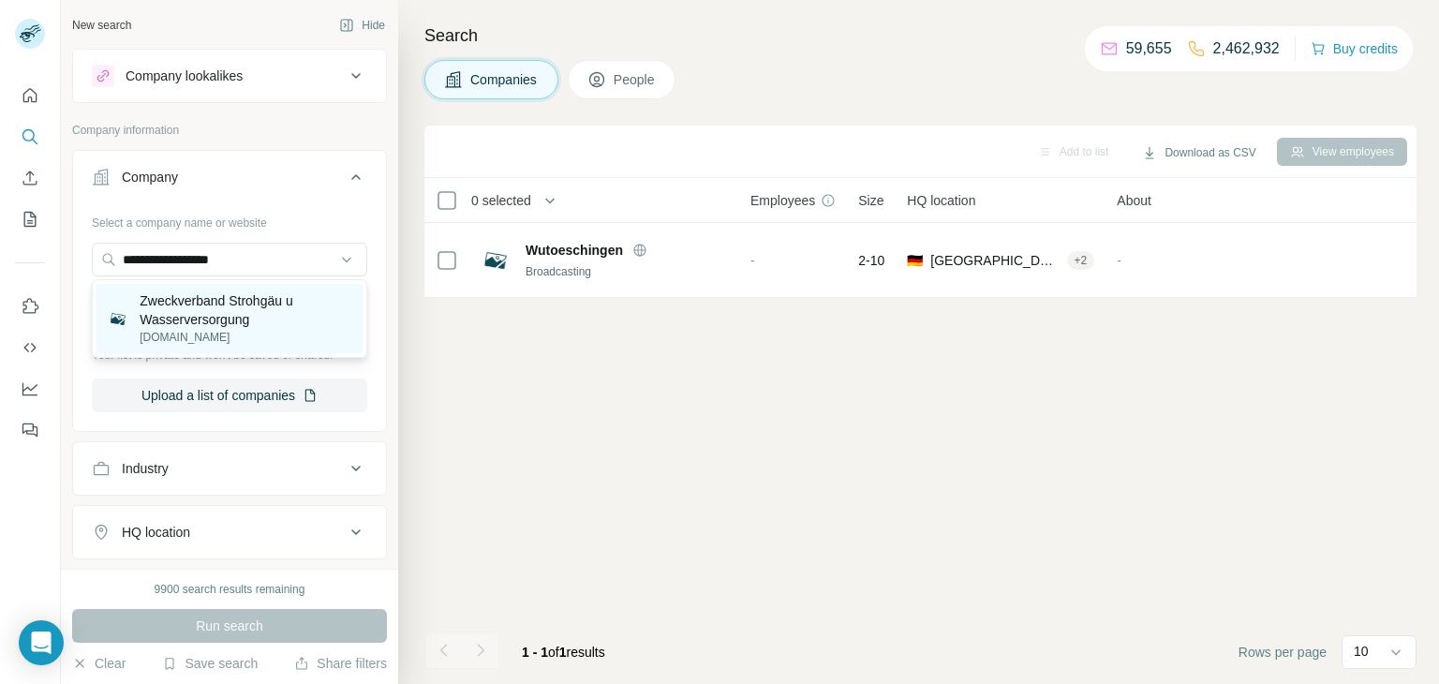 This screenshot has width=1439, height=684. Describe the element at coordinates (230, 469) in the screenshot. I see `button: Industry` at that location.